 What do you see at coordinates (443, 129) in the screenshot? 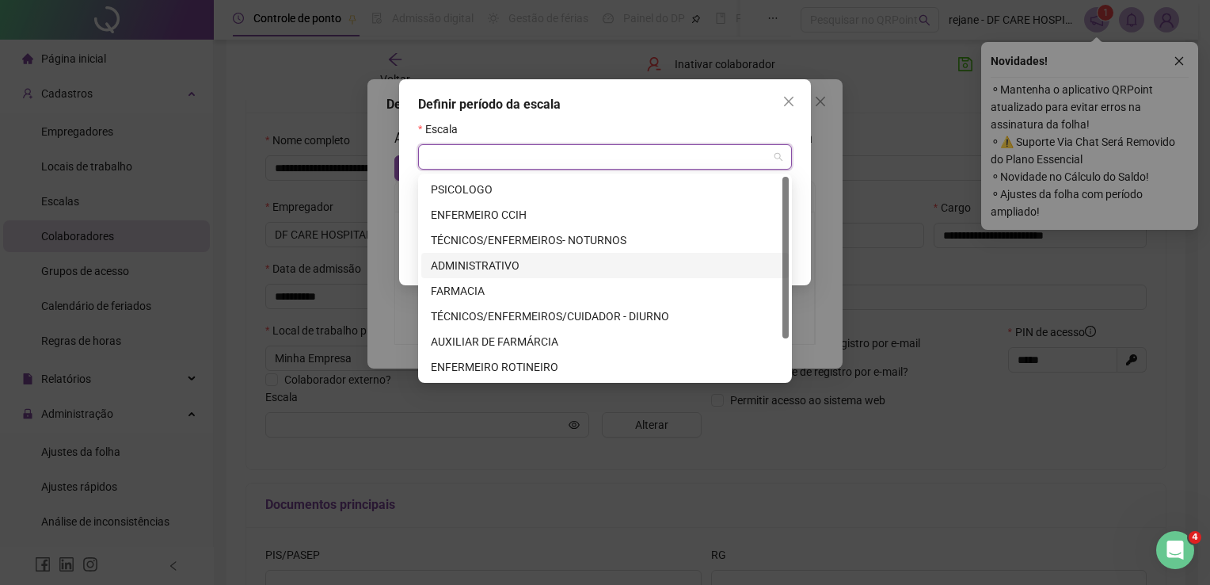
I see `label: Escala` at bounding box center [443, 129].